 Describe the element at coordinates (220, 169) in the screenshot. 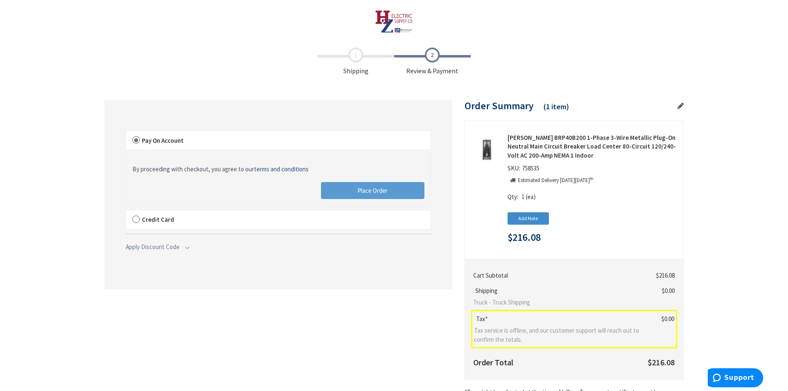

I see `a: By proceeding with checkout, you agree to ourterms and conditions` at that location.